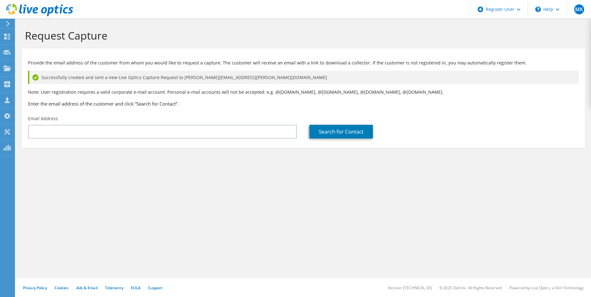 The height and width of the screenshot is (297, 591). Describe the element at coordinates (471, 288) in the screenshot. I see `li: © 2025 Dell Inc. All Rights Reserved` at that location.